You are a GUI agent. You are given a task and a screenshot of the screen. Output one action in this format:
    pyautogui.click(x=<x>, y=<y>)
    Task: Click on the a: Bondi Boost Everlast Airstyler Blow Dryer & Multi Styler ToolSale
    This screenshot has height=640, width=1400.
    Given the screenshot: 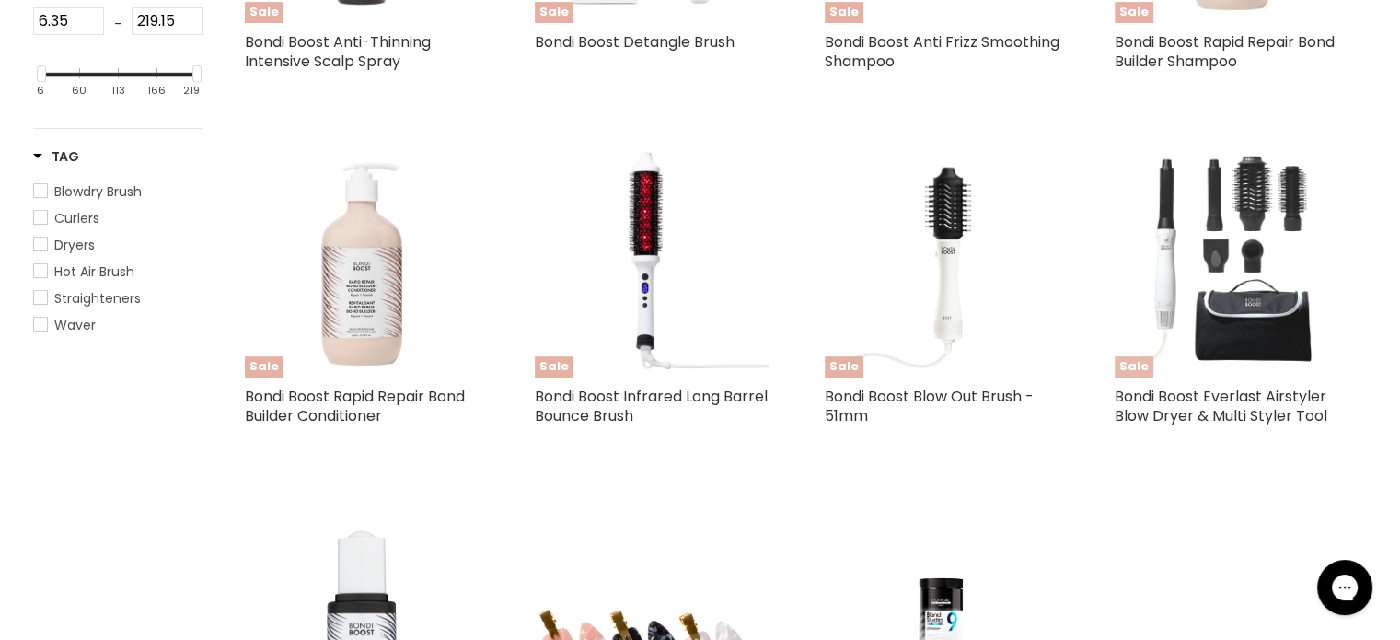 What is the action you would take?
    pyautogui.click(x=1231, y=260)
    